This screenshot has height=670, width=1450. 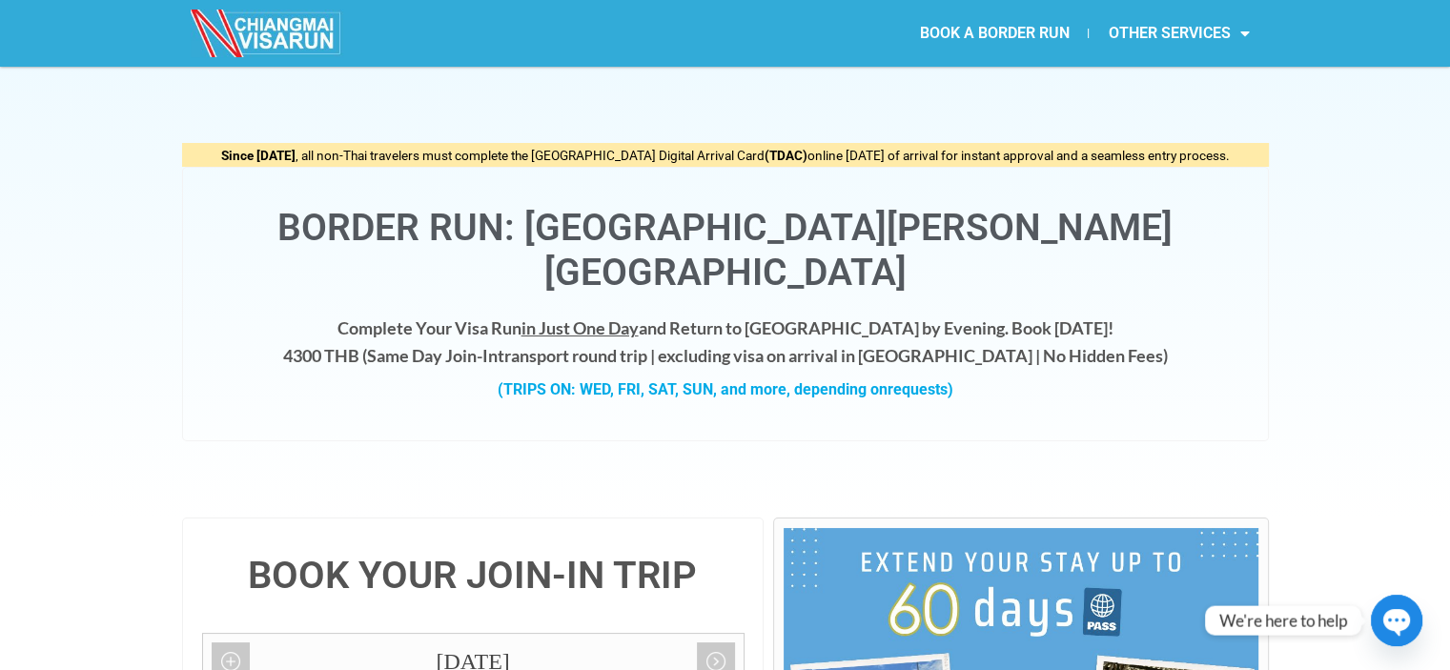 What do you see at coordinates (1179, 33) in the screenshot?
I see `a: OTHER SERVICES` at bounding box center [1179, 33].